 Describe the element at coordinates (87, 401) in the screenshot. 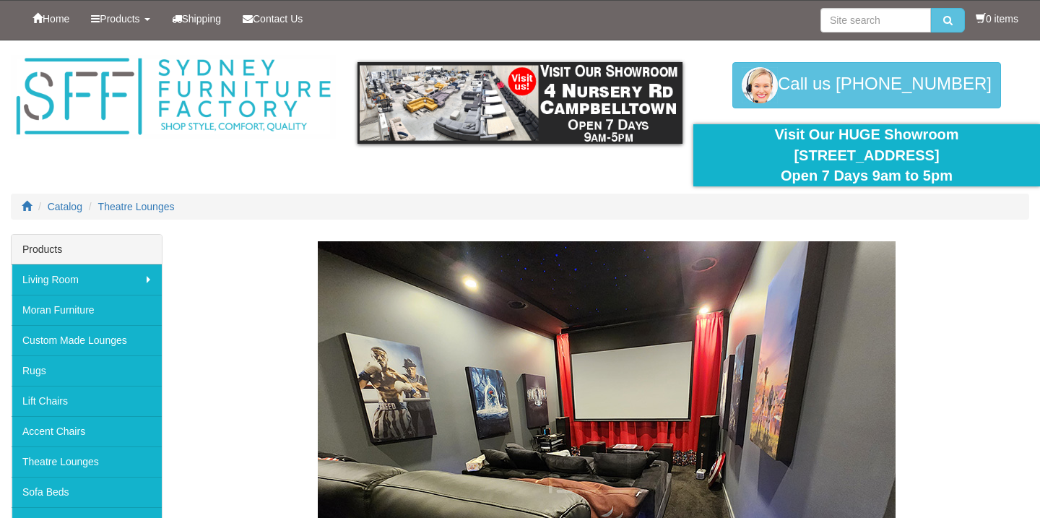

I see `a: Lift Chairs` at that location.